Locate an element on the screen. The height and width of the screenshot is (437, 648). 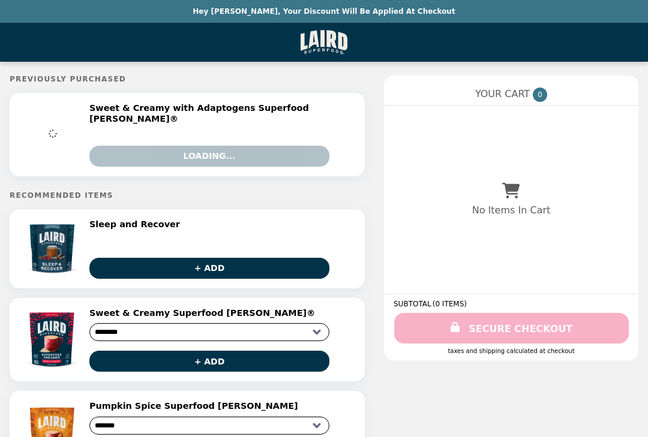
span: 0 is located at coordinates (540, 95).